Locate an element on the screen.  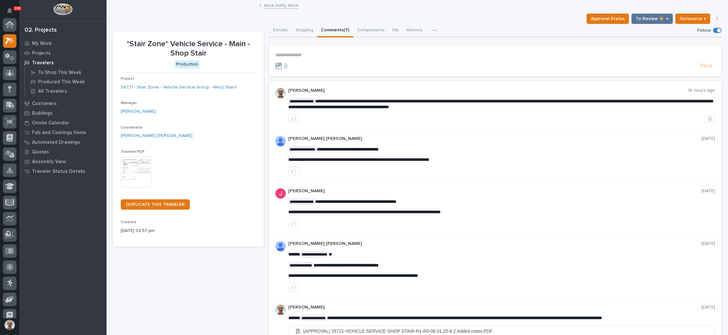
a: Assembly View is located at coordinates (63, 161).